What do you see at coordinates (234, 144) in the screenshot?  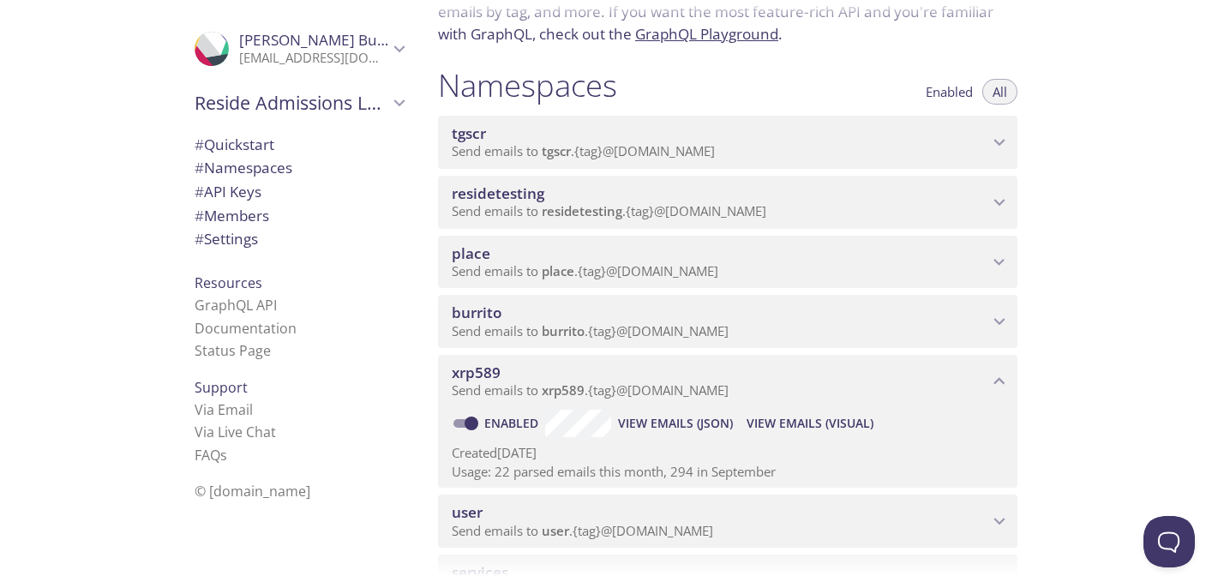 I see `span: Quickstart` at bounding box center [234, 144].